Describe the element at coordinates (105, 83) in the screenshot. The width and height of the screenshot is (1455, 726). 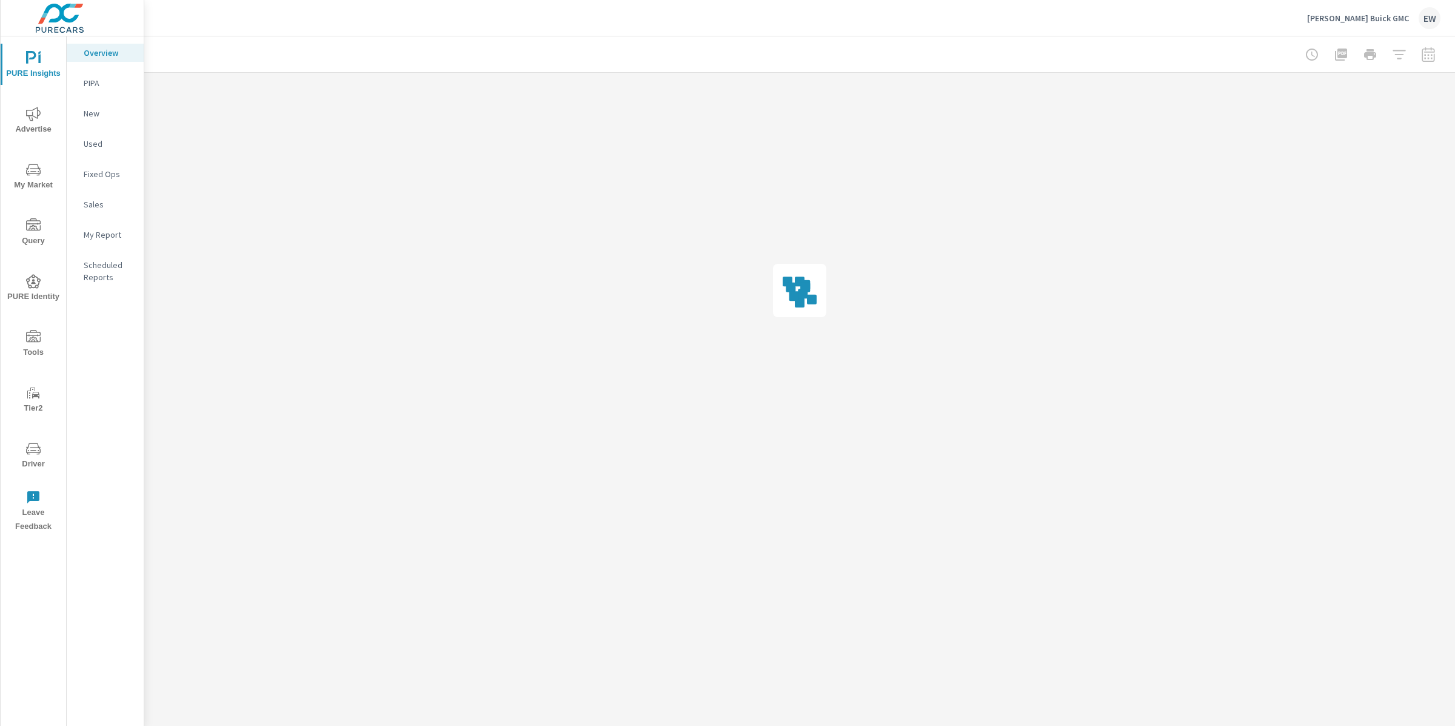
I see `div: PIPA` at that location.